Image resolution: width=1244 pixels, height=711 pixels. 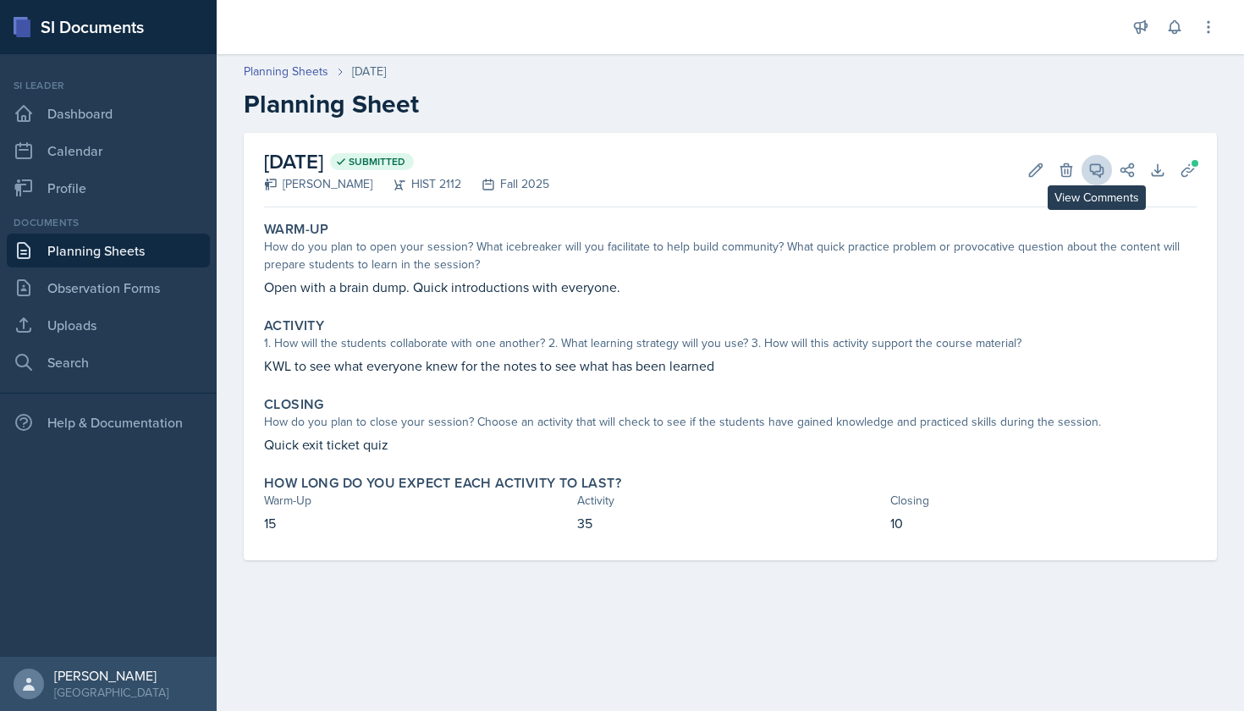 What do you see at coordinates (108, 288) in the screenshot?
I see `a: Observation Forms` at bounding box center [108, 288].